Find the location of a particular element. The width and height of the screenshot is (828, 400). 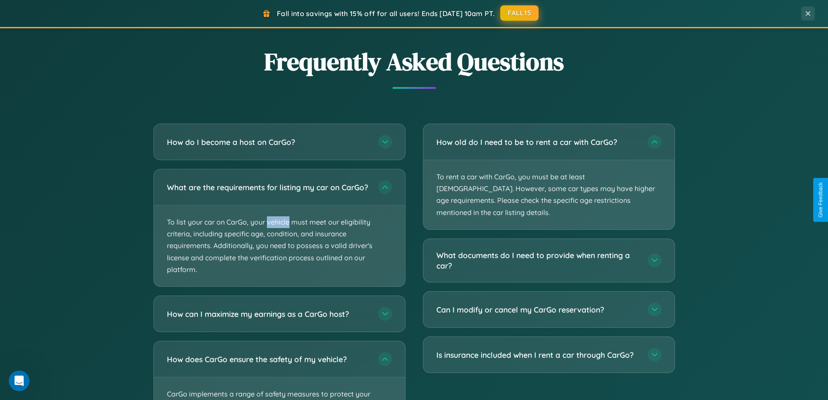

button: FALL15 is located at coordinates (520, 13).